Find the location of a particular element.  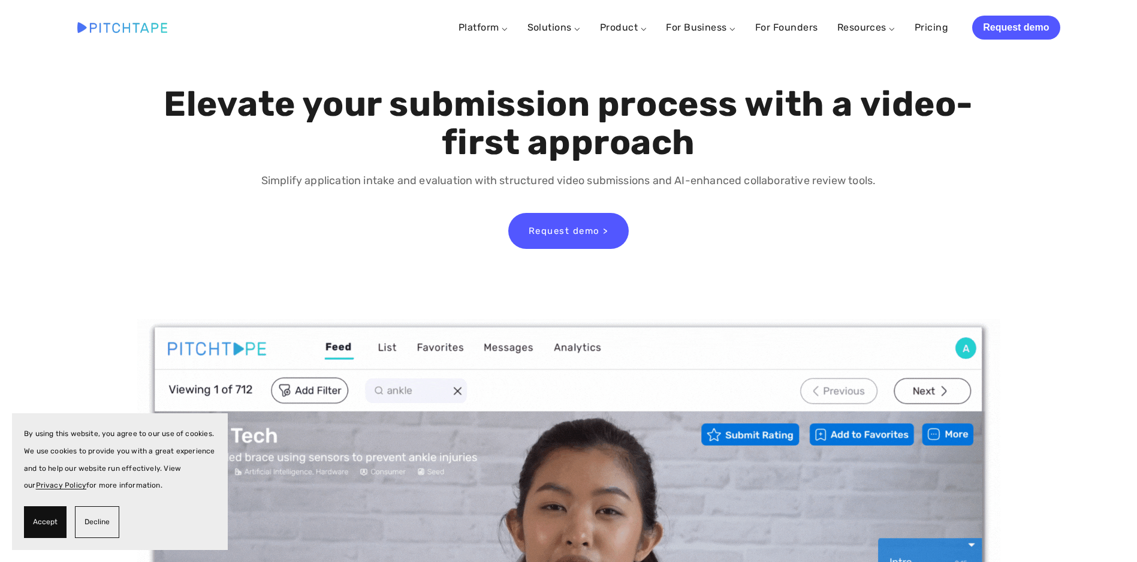

p: Simplify application intake and evaluation with structured video submissions and AI-enhanced coll... is located at coordinates (568, 180).